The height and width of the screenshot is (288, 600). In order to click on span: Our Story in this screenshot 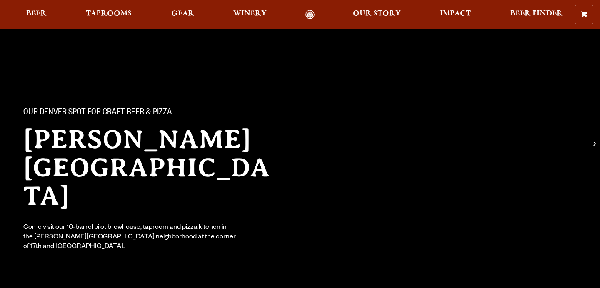, I will do `click(377, 14)`.